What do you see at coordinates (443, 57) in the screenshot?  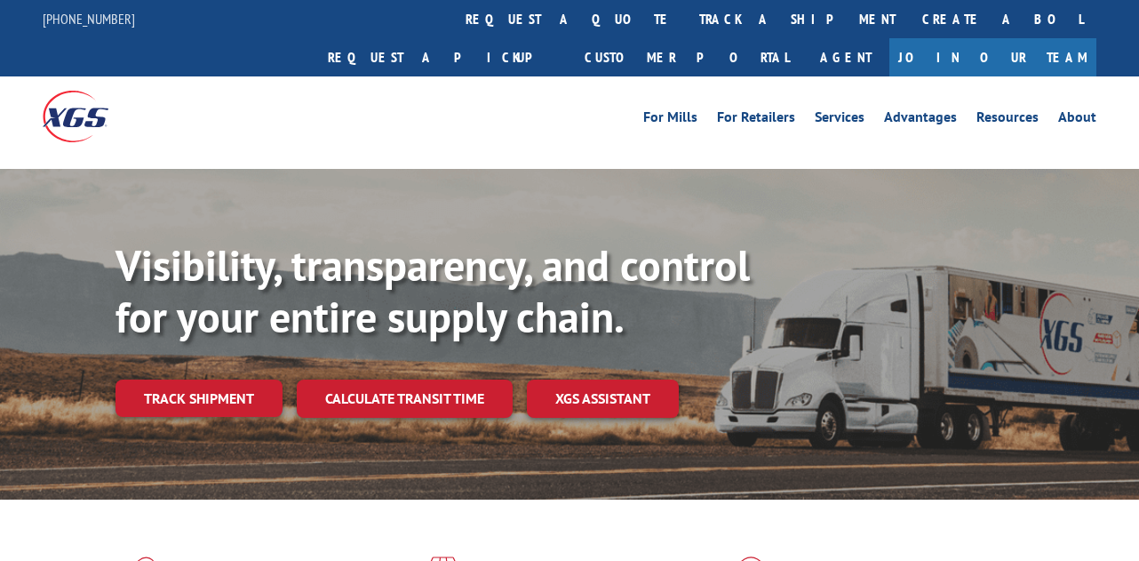 I see `a: Request a pickup` at bounding box center [443, 57].